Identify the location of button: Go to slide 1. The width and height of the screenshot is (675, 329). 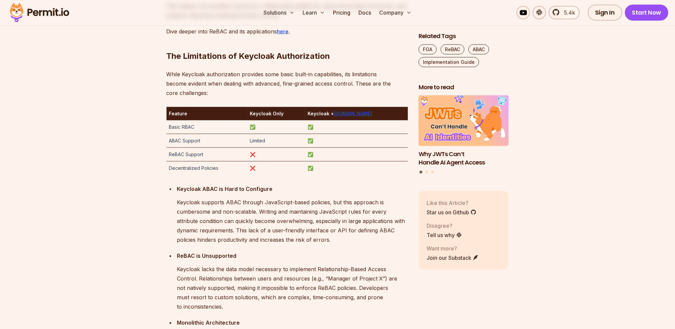
(421, 172).